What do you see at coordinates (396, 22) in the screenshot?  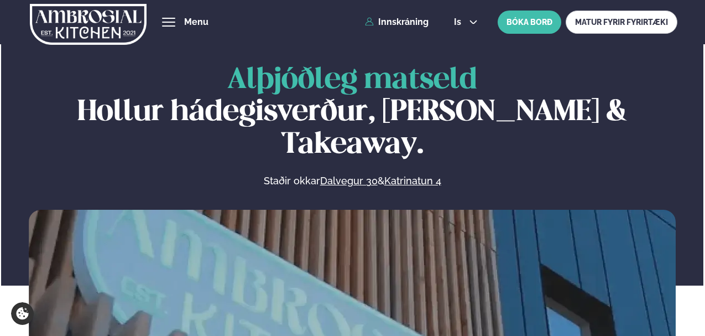 I see `a: Innskráning` at bounding box center [396, 22].